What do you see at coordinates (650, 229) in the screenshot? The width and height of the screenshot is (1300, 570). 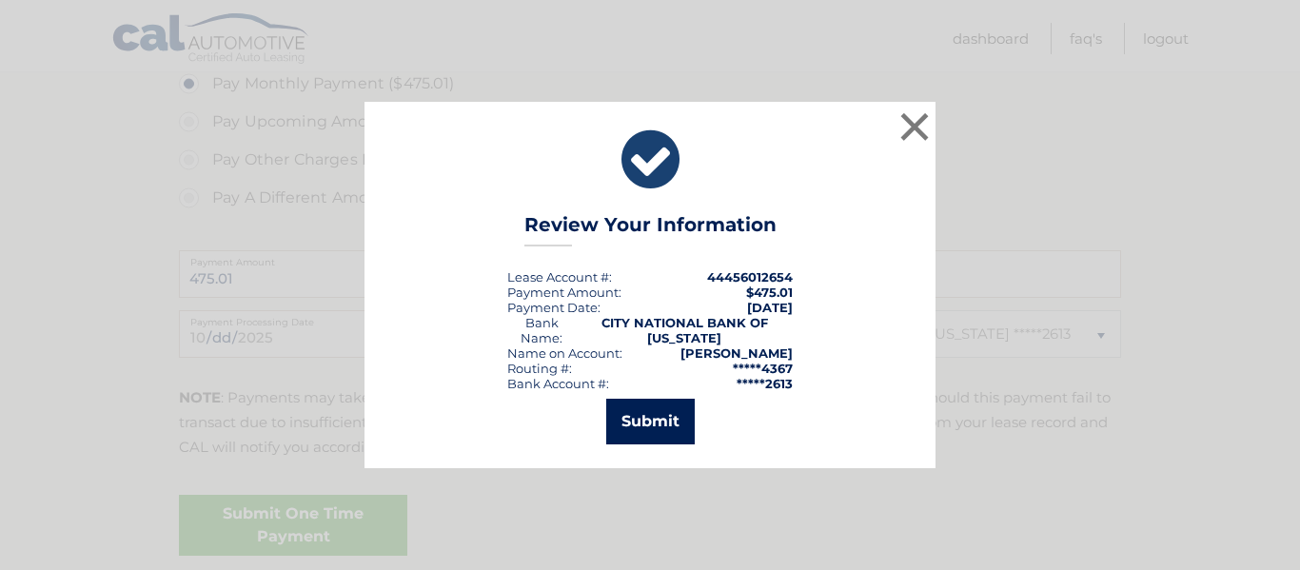 I see `h3: Review Your Information` at bounding box center [650, 229].